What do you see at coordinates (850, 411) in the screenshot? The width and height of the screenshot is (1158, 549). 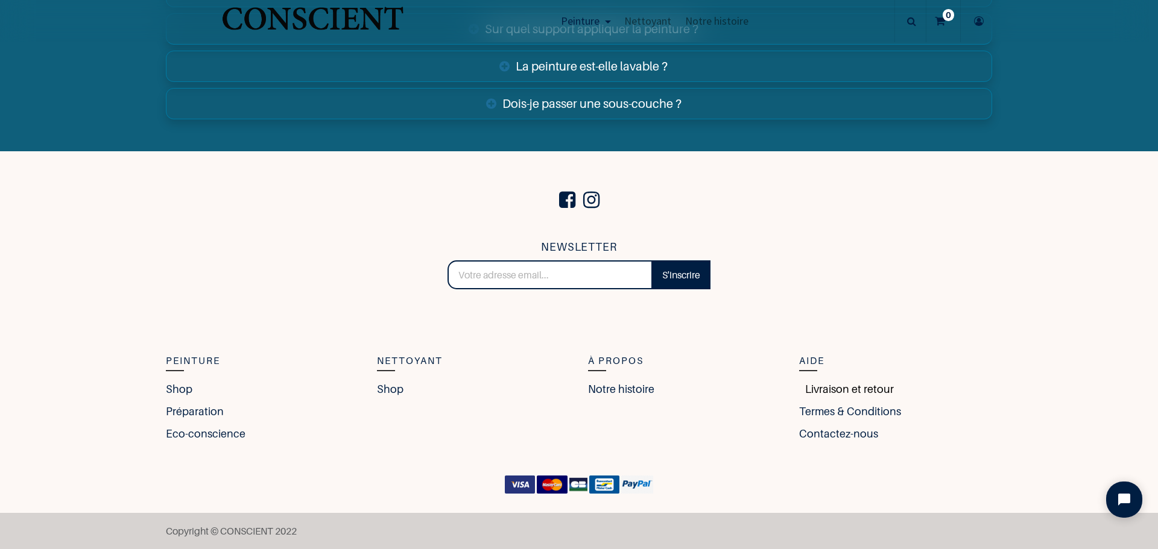 I see `a: Termes & Conditions` at bounding box center [850, 411].